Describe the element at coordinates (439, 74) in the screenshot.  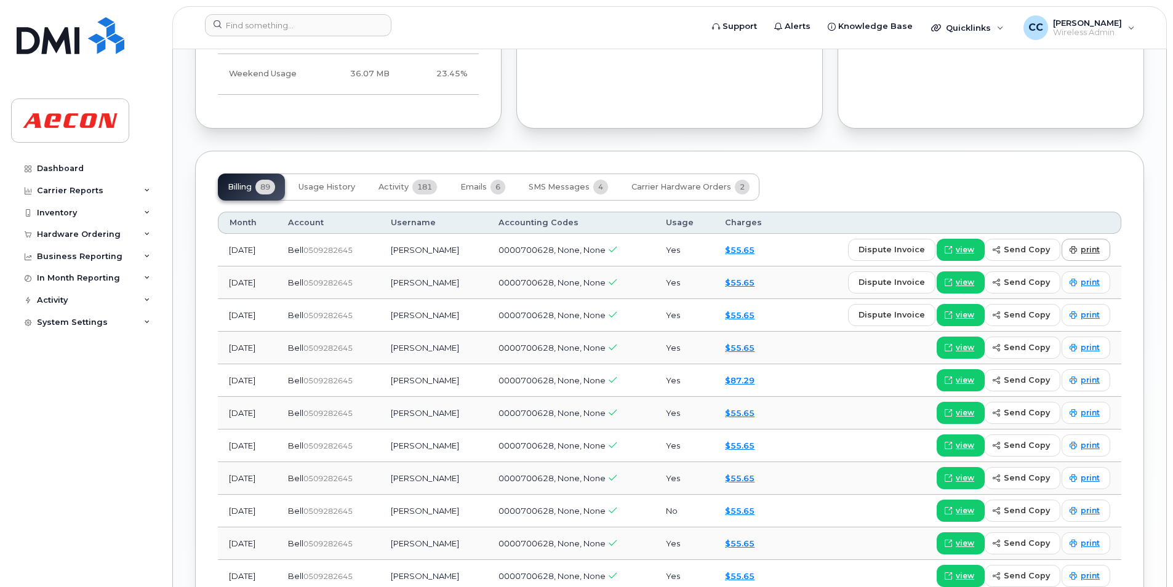
I see `td: 23.45%` at that location.